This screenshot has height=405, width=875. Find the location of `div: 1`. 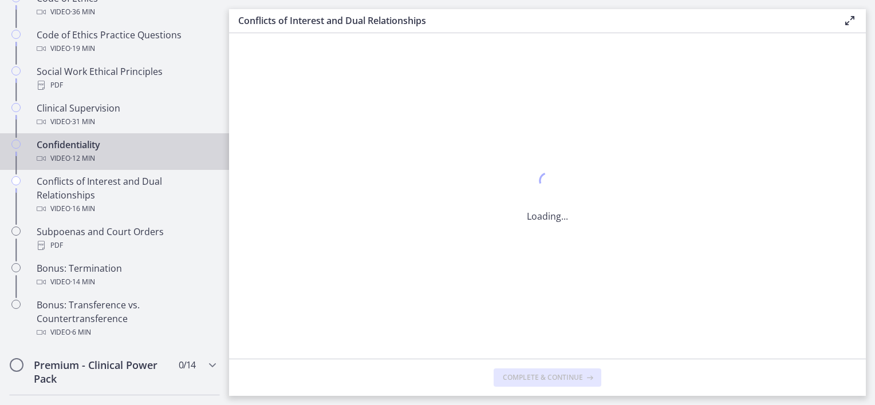

div: 1 is located at coordinates (547, 183).